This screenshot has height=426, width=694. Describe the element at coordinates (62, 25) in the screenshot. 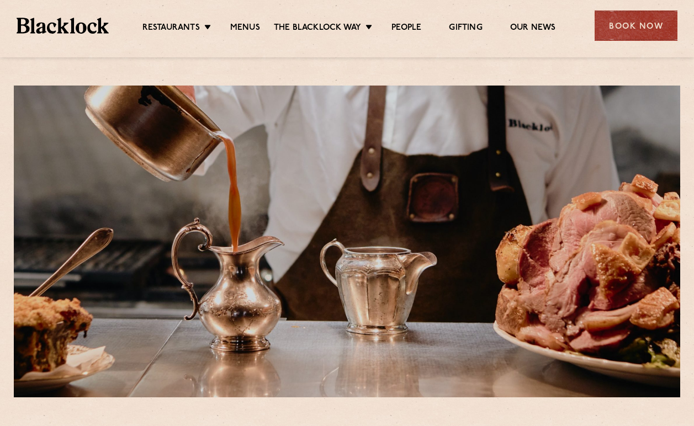

I see `img: BL_Textured_Logo-footer-cropped.svg` at that location.